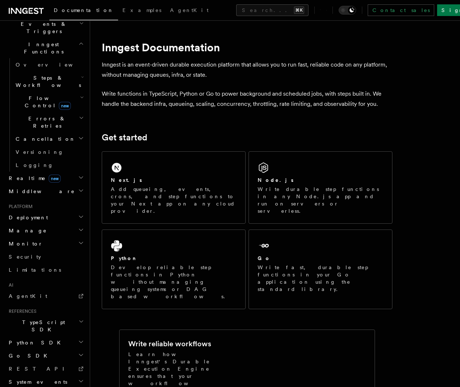 The image size is (460, 387). I want to click on a: Contact sales, so click(401, 10).